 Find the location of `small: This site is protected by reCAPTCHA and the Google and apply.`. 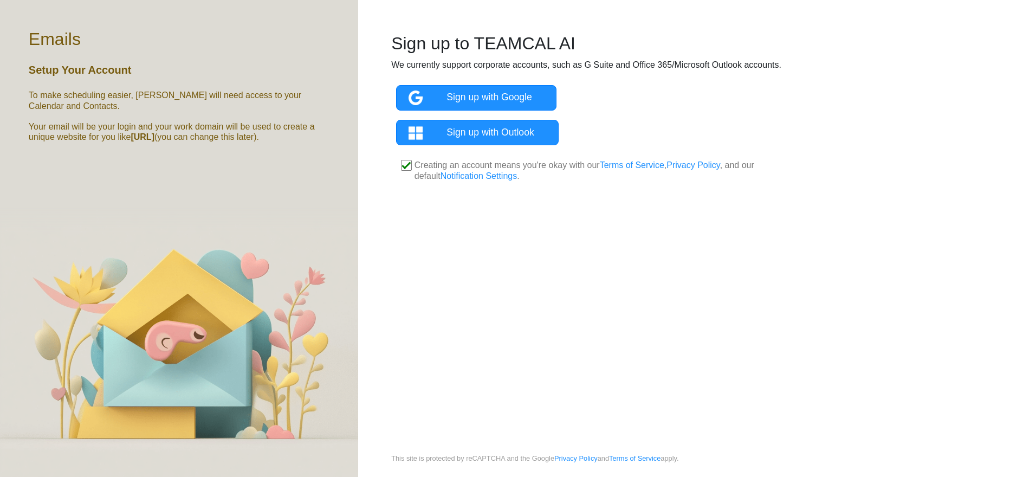

small: This site is protected by reCAPTCHA and the Google and apply. is located at coordinates (535, 465).